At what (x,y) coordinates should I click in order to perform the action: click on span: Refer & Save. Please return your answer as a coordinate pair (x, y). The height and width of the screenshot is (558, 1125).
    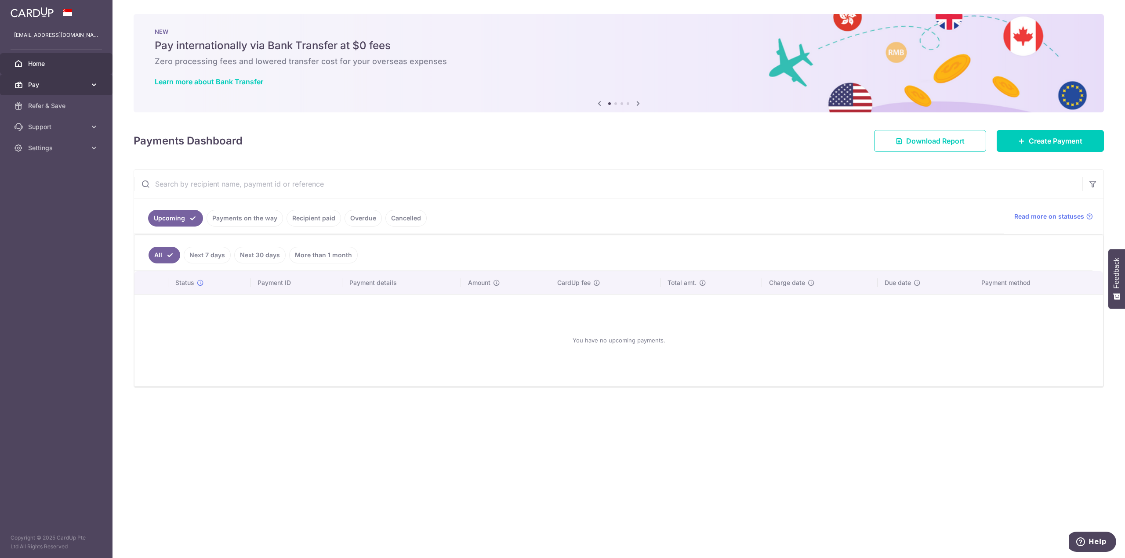
    Looking at the image, I should click on (57, 106).